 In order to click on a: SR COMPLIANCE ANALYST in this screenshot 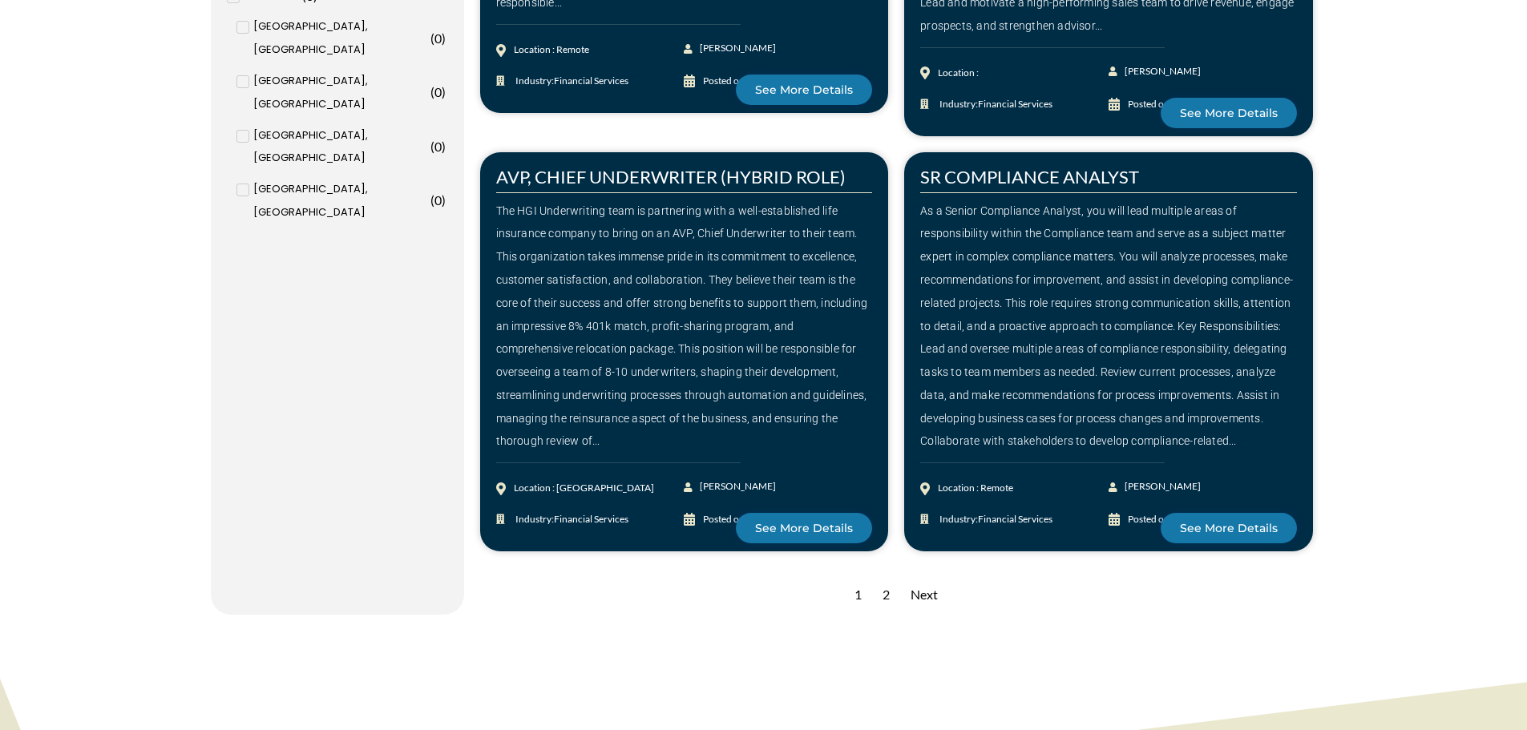, I will do `click(1029, 176)`.